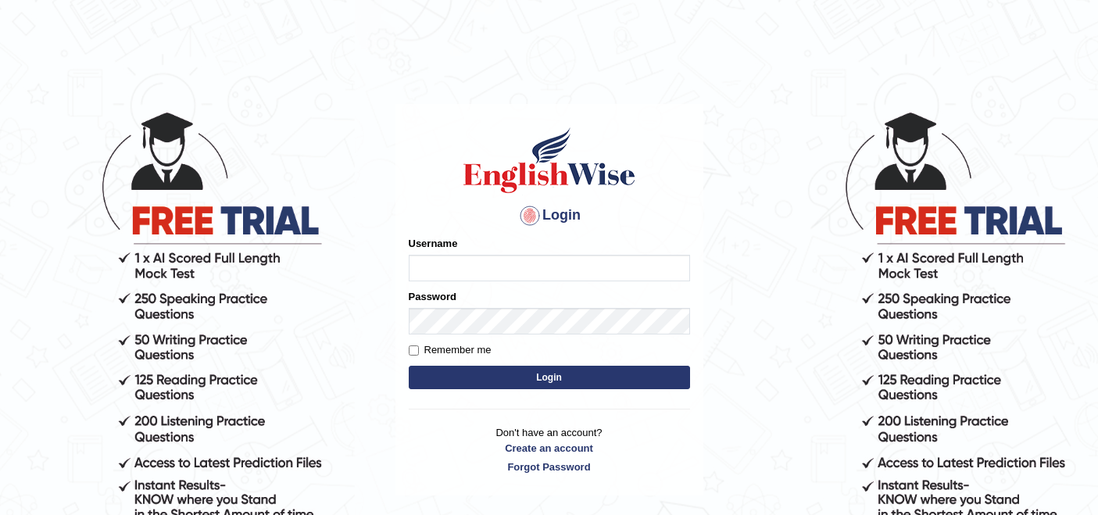  What do you see at coordinates (549, 377) in the screenshot?
I see `button: Login` at bounding box center [549, 377].